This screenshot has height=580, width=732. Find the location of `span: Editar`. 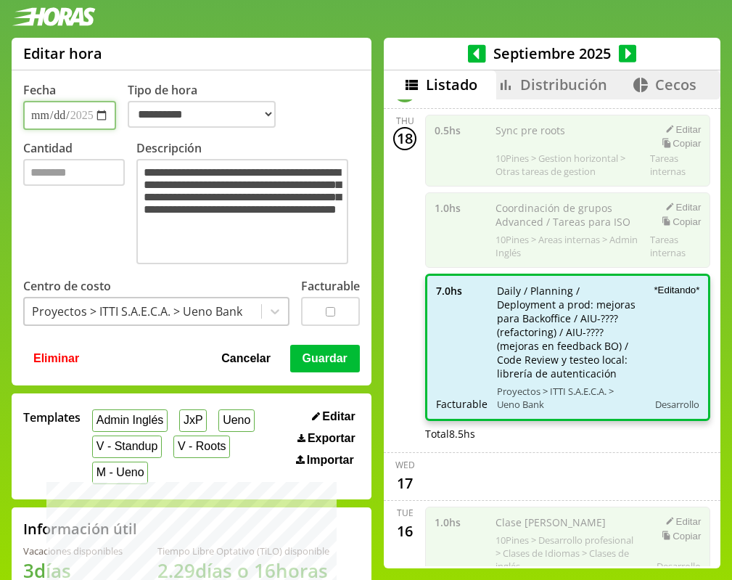

span: Editar is located at coordinates (338, 416).